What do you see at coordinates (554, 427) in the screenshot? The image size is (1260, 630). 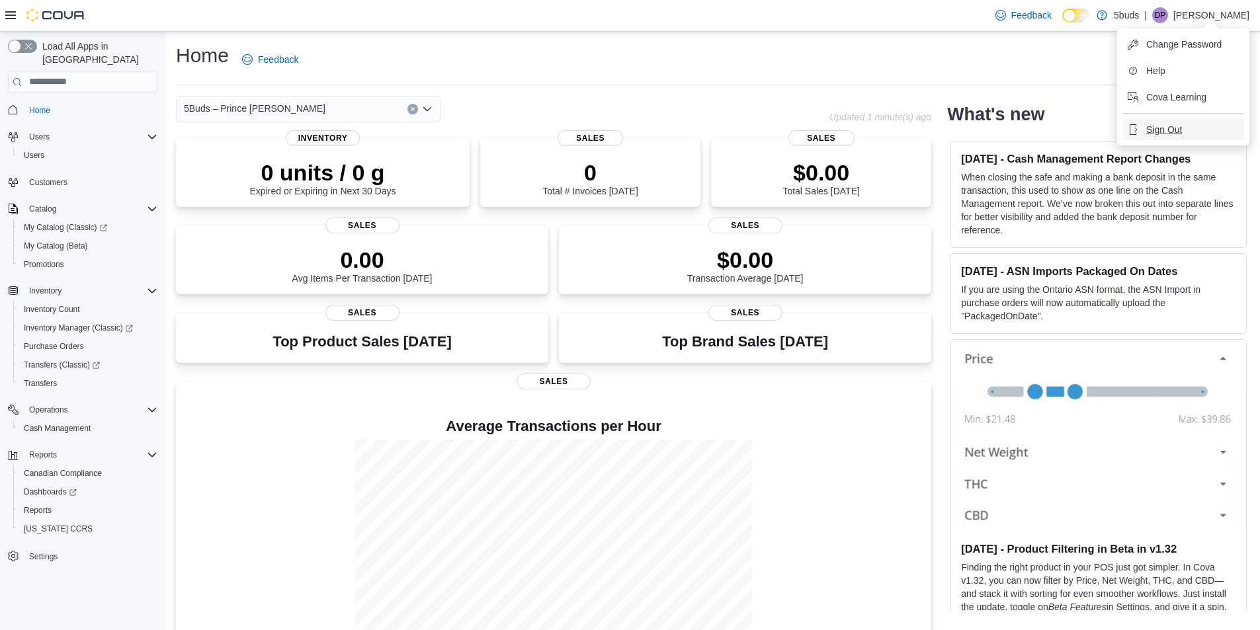 I see `h4: Average Transactions per Hour` at bounding box center [554, 427].